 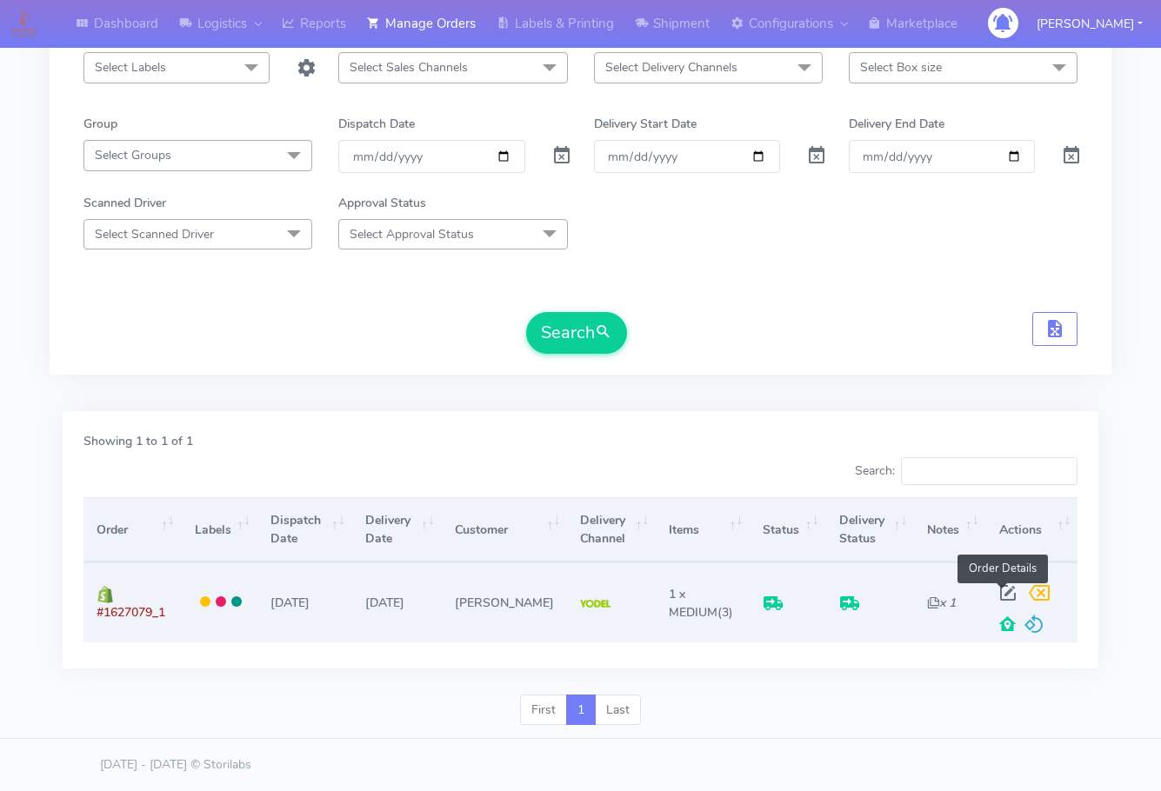 I want to click on img: shopify.png, so click(x=105, y=595).